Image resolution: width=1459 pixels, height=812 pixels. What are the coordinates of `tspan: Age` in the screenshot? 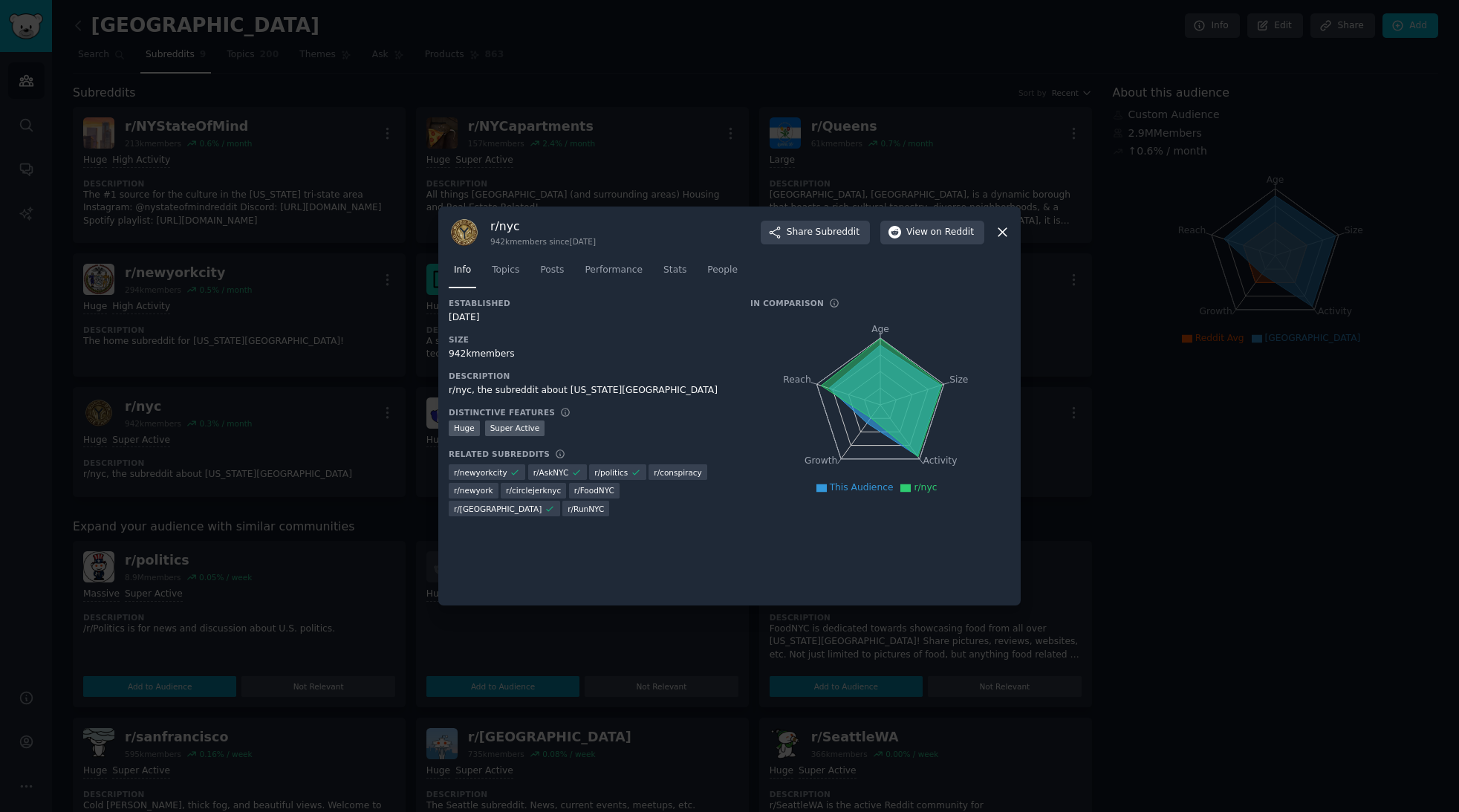 It's located at (880, 329).